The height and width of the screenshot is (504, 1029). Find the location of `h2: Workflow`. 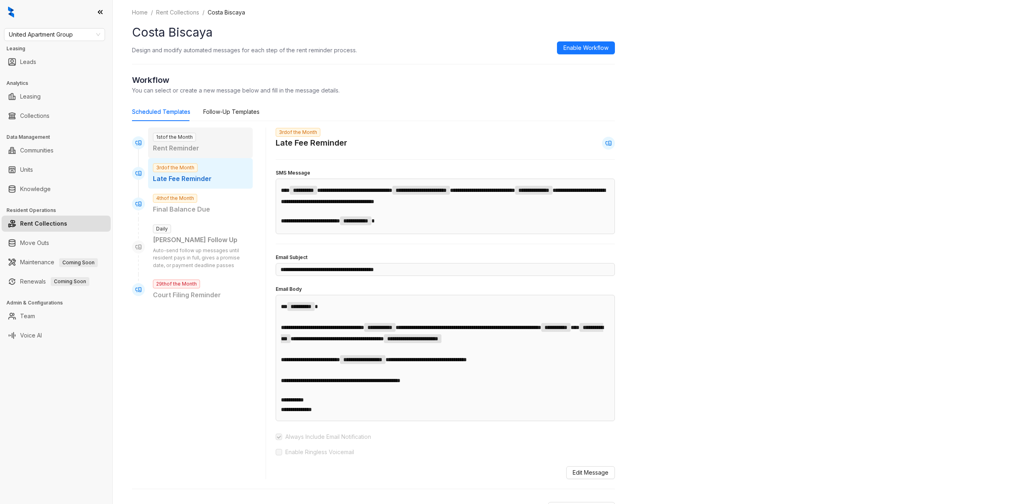

h2: Workflow is located at coordinates (373, 80).